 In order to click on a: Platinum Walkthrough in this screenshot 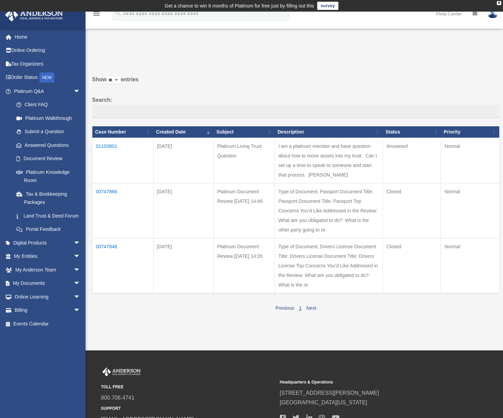, I will do `click(48, 118)`.